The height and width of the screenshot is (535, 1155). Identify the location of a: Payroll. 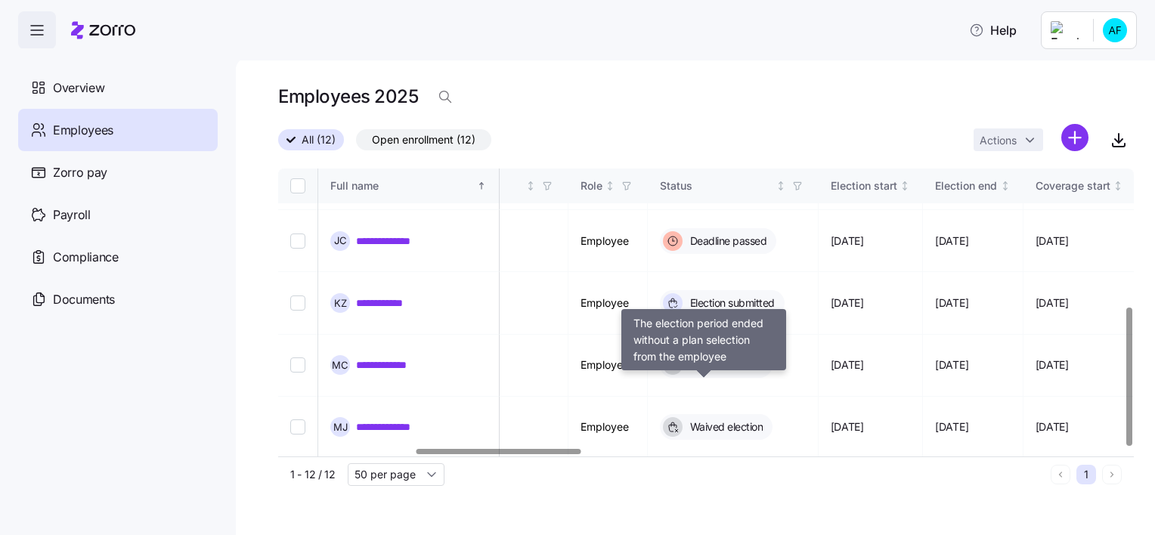
(118, 215).